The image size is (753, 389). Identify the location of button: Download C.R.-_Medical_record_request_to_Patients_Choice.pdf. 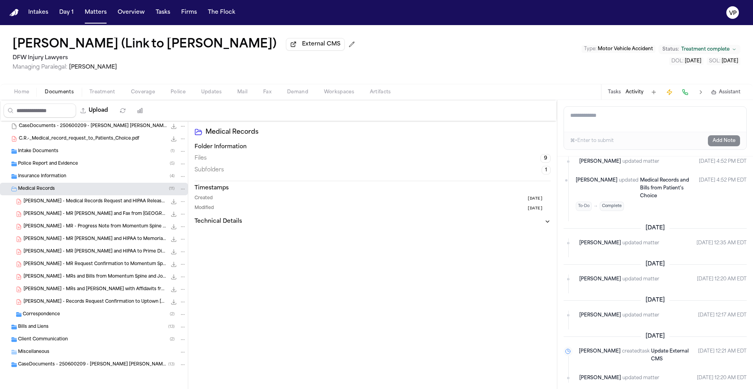
(174, 139).